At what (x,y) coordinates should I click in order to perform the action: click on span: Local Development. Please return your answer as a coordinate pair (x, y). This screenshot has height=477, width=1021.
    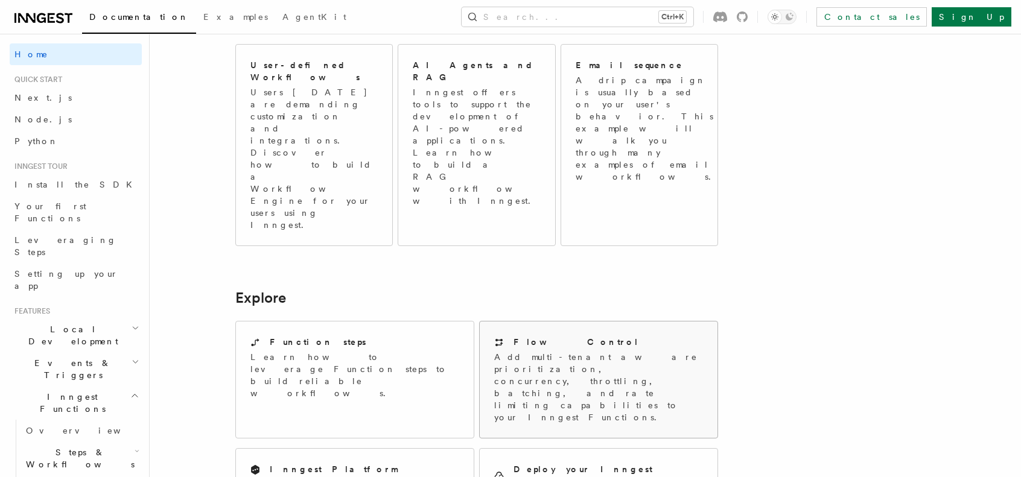
    Looking at the image, I should click on (71, 335).